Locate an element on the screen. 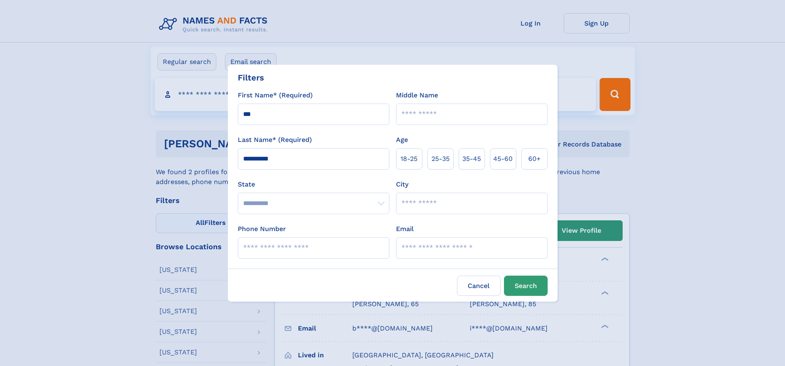  label: State is located at coordinates (314, 184).